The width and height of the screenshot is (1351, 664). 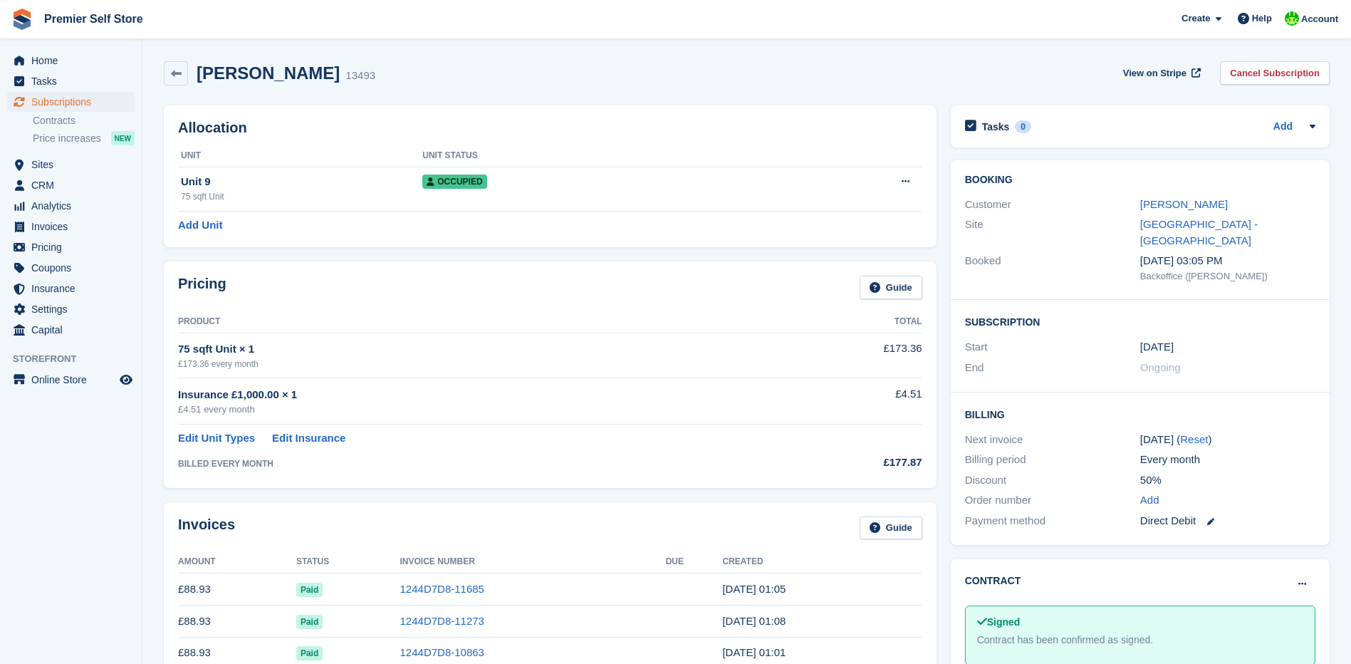 What do you see at coordinates (122, 138) in the screenshot?
I see `div: NEW` at bounding box center [122, 138].